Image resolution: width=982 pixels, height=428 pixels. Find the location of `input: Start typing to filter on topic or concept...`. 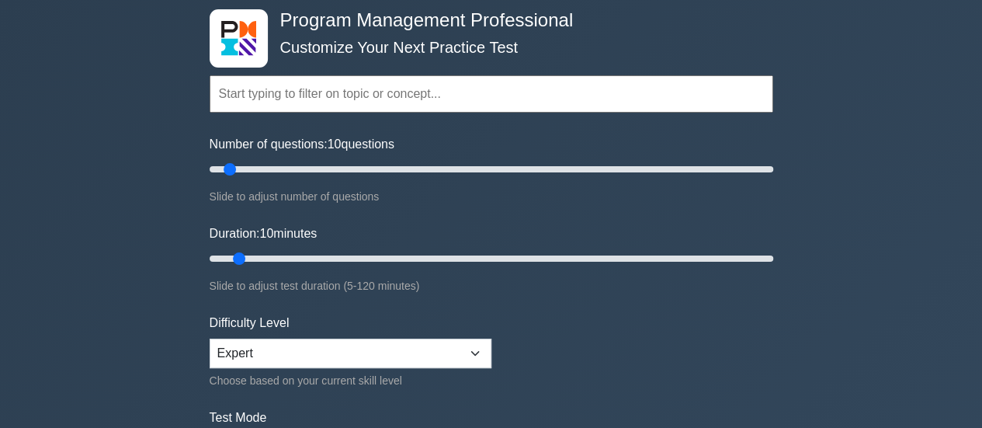

input: Start typing to filter on topic or concept... is located at coordinates (491, 94).